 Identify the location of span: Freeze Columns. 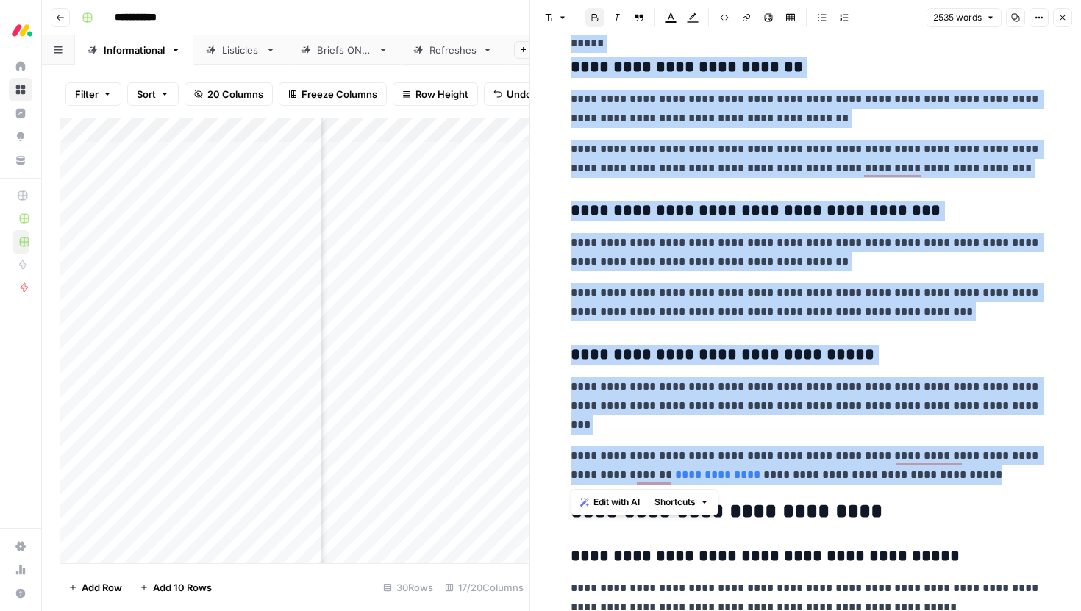
(339, 94).